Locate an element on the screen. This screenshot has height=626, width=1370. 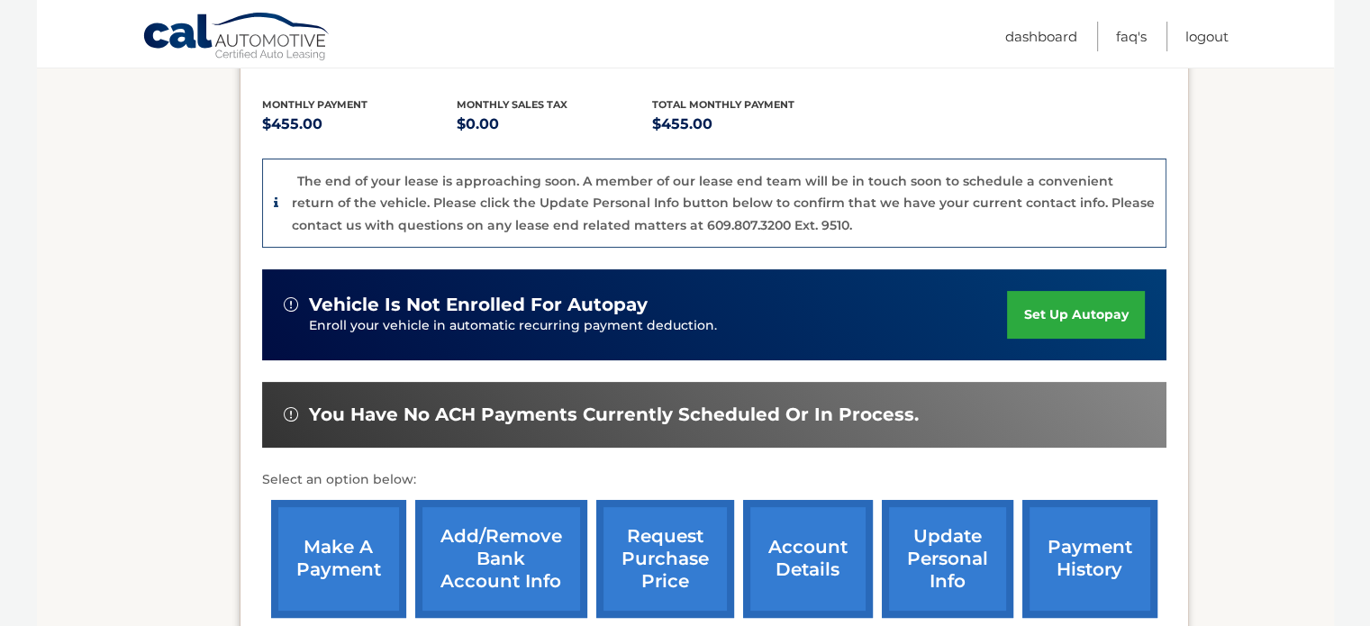
a: request purchase price is located at coordinates (665, 558).